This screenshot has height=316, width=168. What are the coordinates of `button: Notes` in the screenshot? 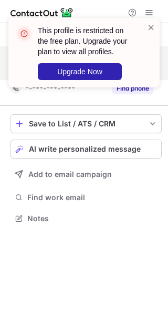 It's located at (86, 218).